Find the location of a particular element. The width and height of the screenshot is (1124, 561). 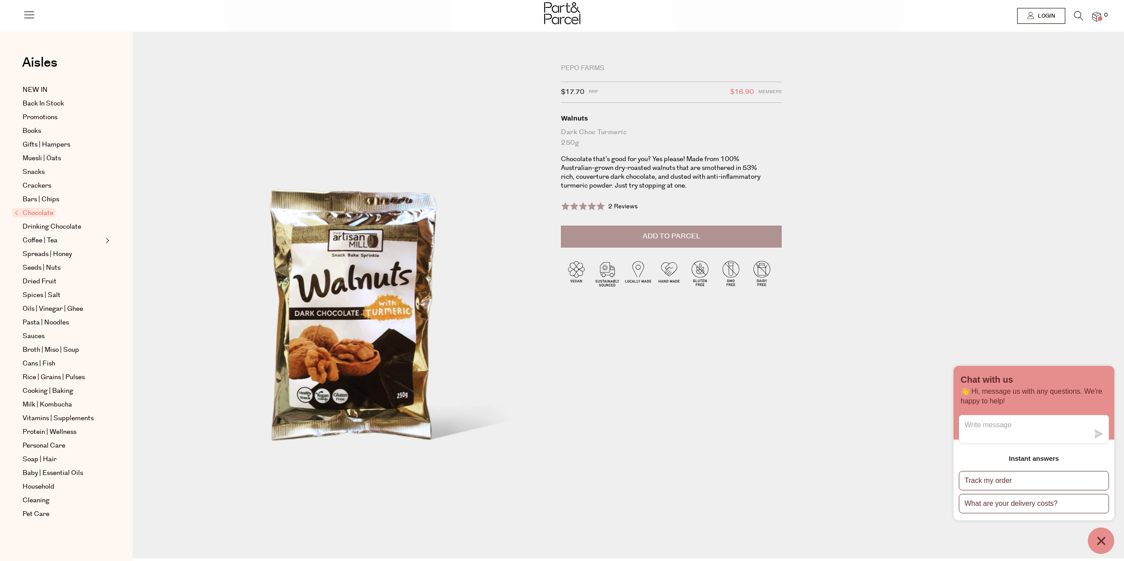

span: 0 is located at coordinates (1106, 15).